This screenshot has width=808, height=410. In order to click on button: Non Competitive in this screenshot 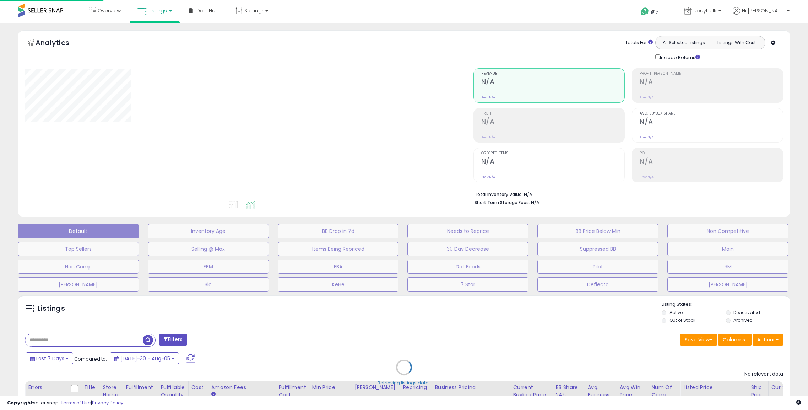, I will do `click(728, 231)`.